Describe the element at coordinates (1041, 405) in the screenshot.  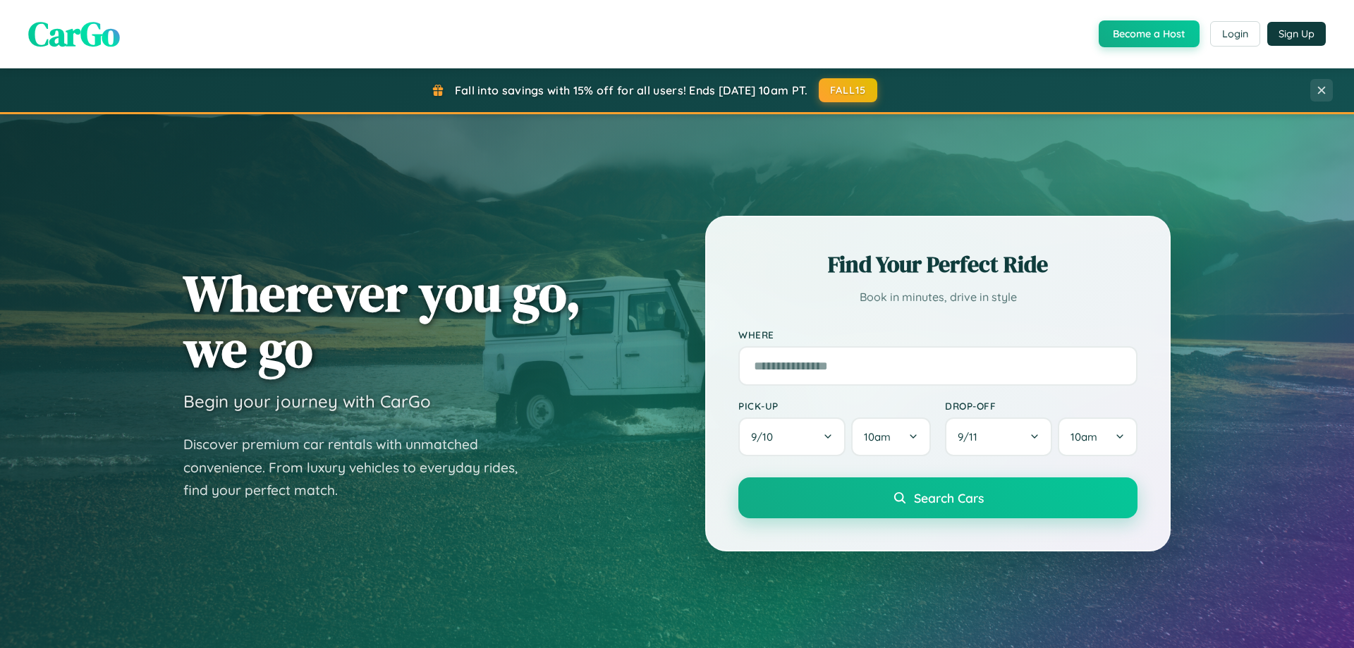
I see `label: Drop-off` at that location.